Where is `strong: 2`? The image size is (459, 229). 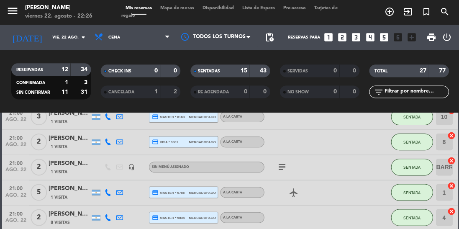
strong: 2 is located at coordinates (176, 92).